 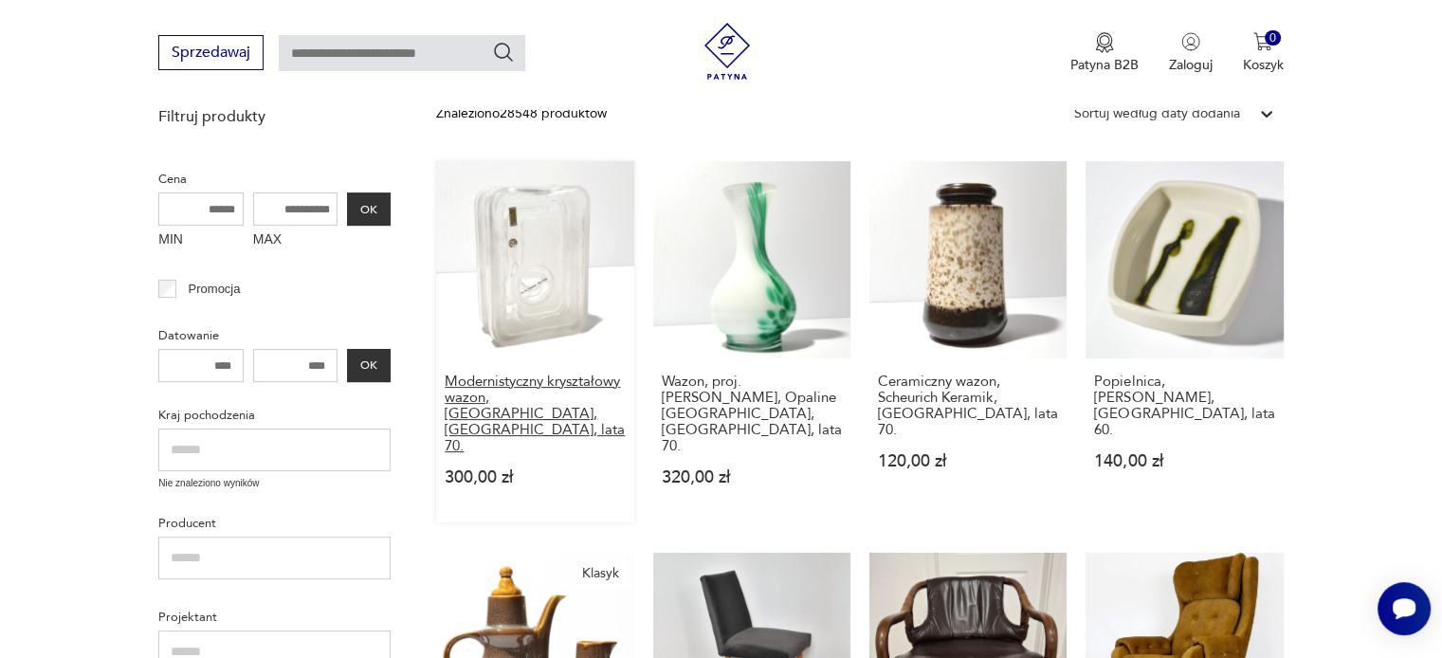 What do you see at coordinates (968, 341) in the screenshot?
I see `a: Ceramiczny wazon, Scheurich Keramik, Niemcy, lata 70.Ceramiczny wazon, Scheurich Keramik, [GEOGRA...` at bounding box center [968, 341].